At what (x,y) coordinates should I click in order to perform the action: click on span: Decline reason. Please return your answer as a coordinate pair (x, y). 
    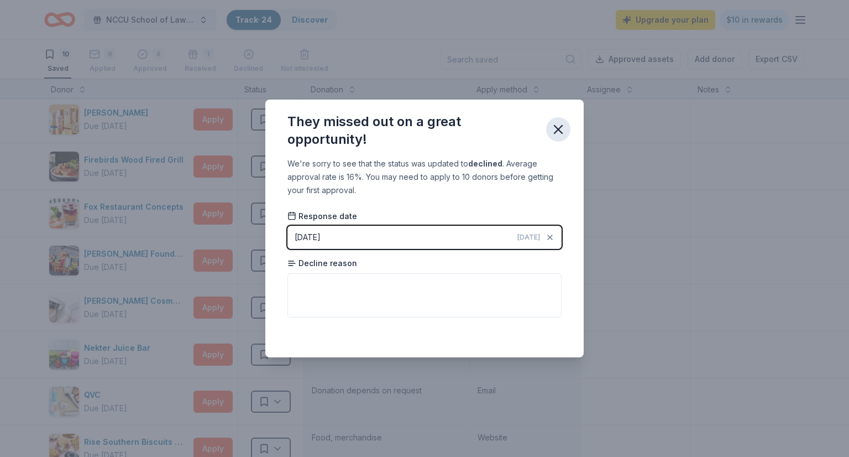
    Looking at the image, I should click on (322, 263).